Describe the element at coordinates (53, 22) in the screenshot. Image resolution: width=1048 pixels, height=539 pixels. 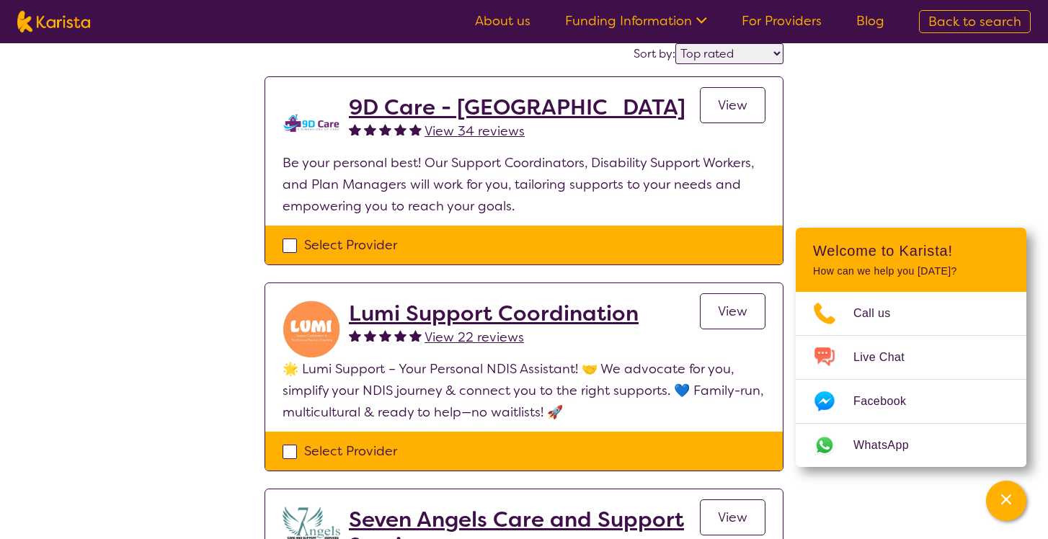
I see `img: Karista logo` at that location.